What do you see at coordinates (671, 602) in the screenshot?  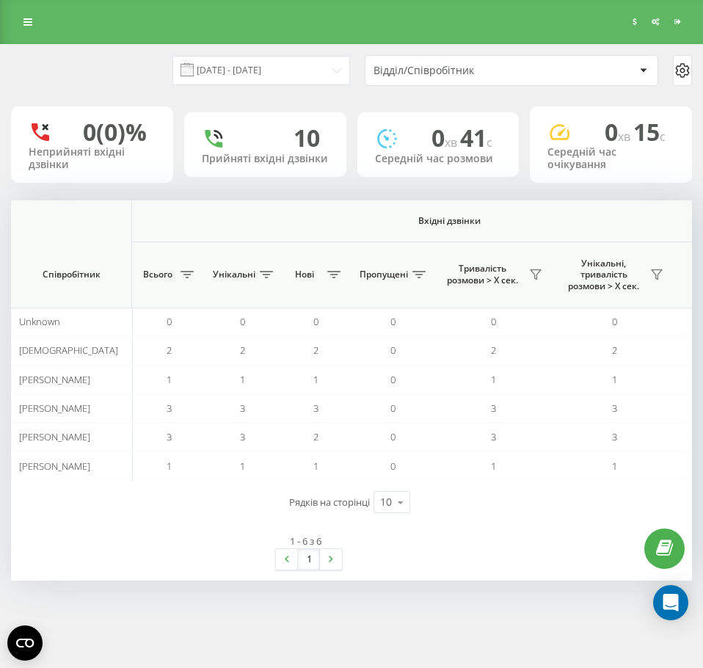 I see `div: Open Intercom Messenger` at bounding box center [671, 602].